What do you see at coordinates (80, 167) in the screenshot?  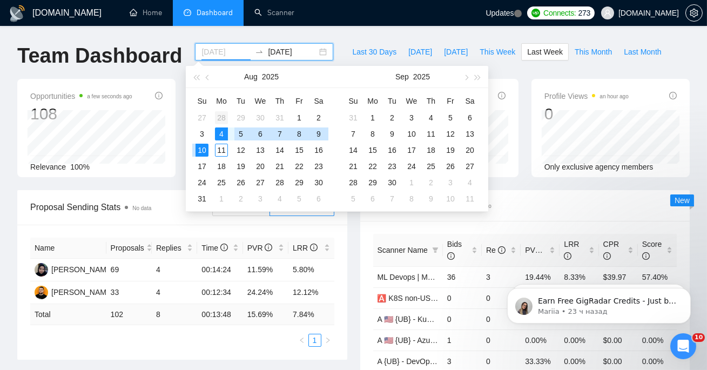 I see `span: 100%` at bounding box center [80, 167].